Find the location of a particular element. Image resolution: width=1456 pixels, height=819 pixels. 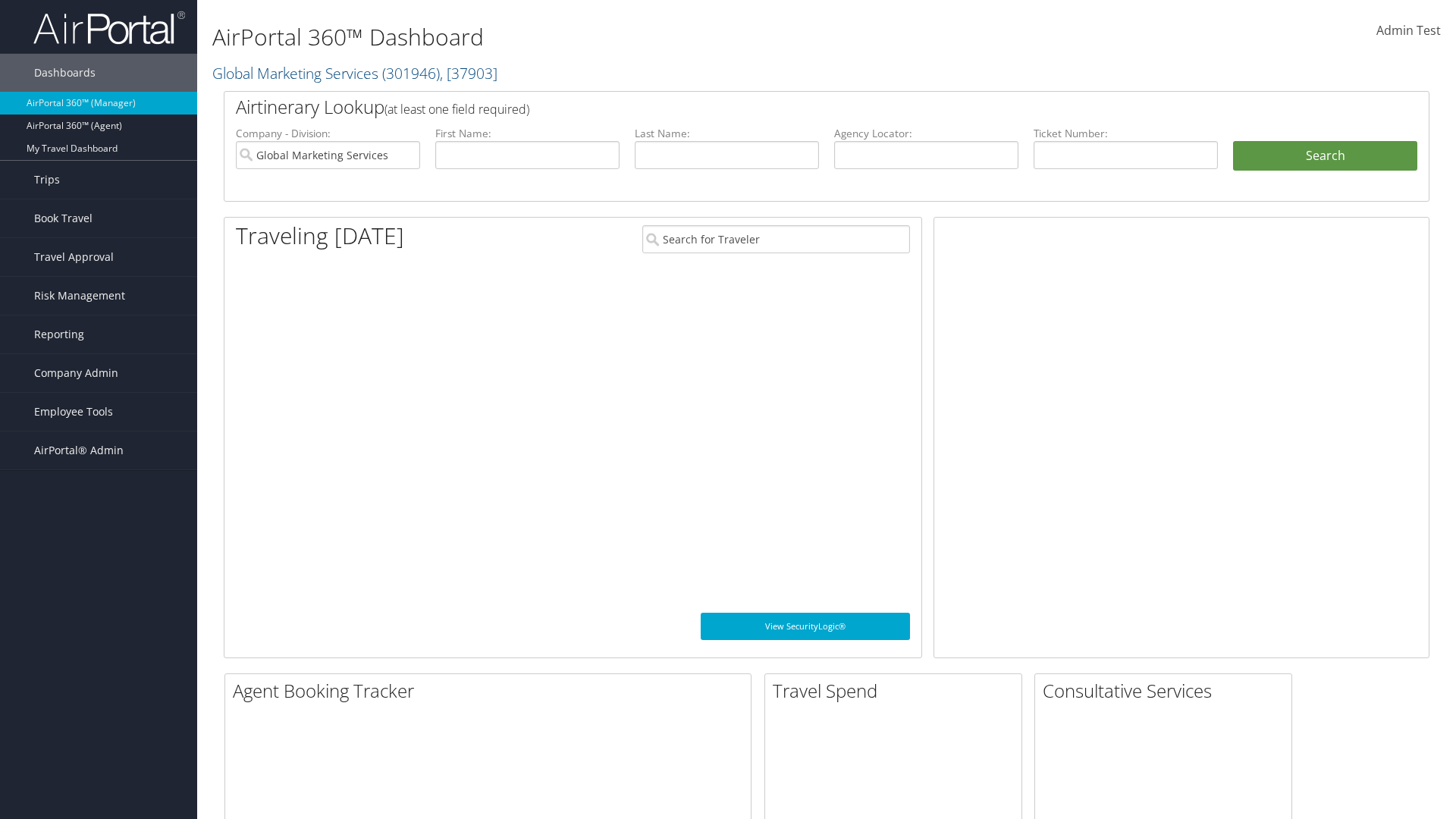

input: Search for Traveler is located at coordinates (775, 239).